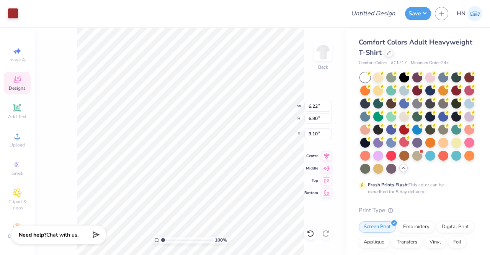 This screenshot has height=255, width=490. I want to click on div: Vinyl, so click(436, 242).